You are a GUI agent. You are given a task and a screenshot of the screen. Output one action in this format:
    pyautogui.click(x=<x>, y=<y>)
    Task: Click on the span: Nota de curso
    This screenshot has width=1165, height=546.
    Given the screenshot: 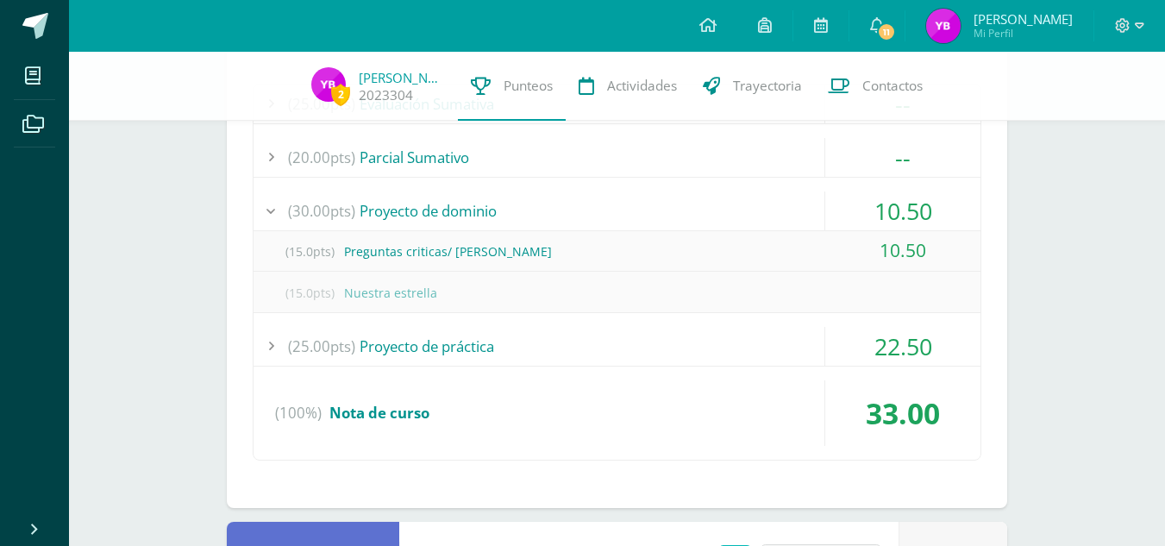 What is the action you would take?
    pyautogui.click(x=379, y=412)
    